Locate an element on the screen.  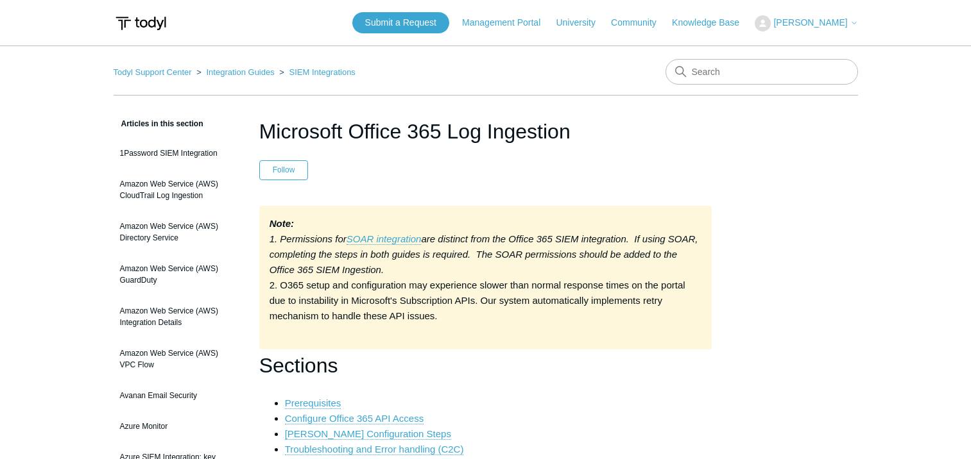
a: SIEM Integrations is located at coordinates (322, 72).